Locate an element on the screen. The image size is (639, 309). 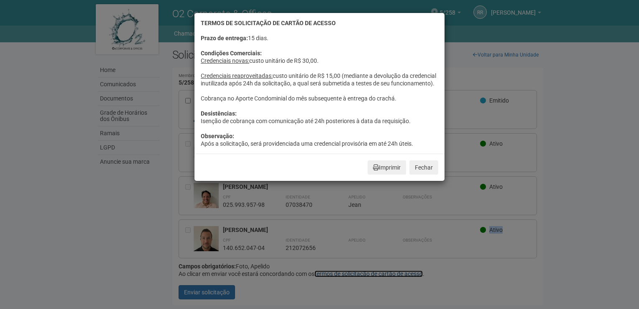
strong: Observação: is located at coordinates (217, 136).